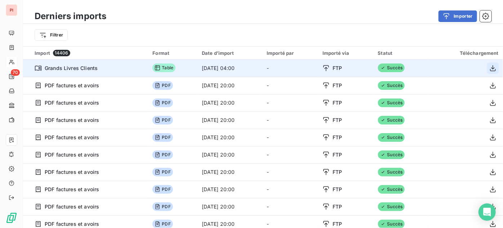 This screenshot has width=503, height=228. I want to click on div: Open Intercom Messenger, so click(488, 212).